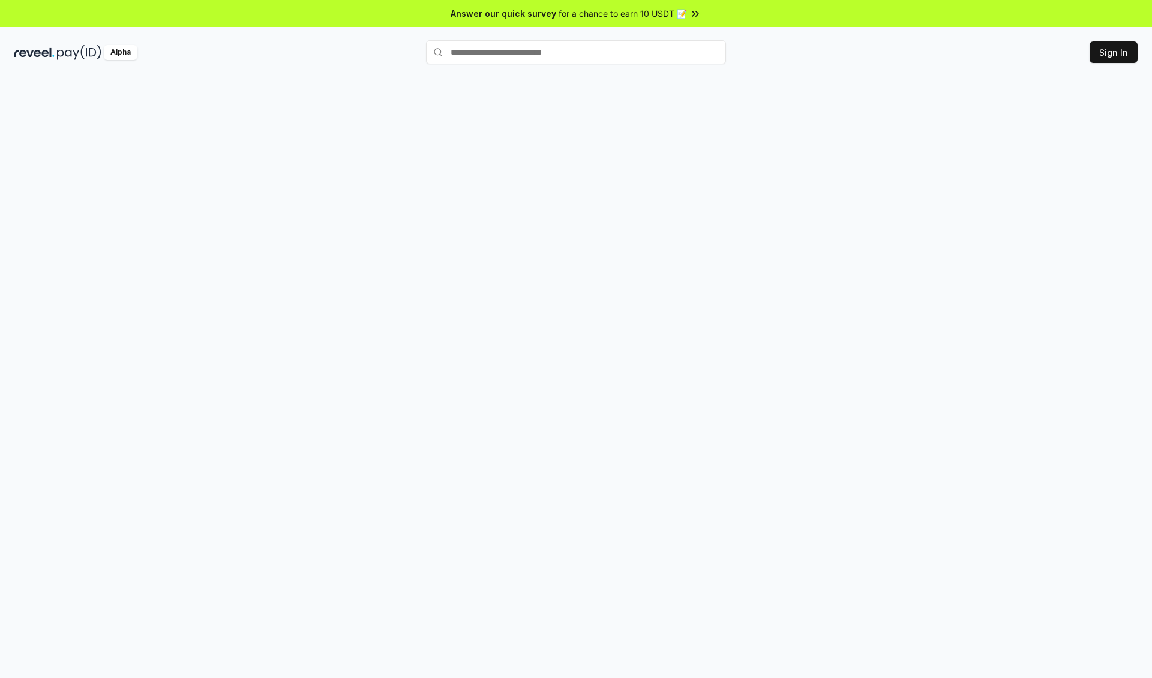 This screenshot has width=1152, height=678. What do you see at coordinates (504, 13) in the screenshot?
I see `span: Answer our quick survey` at bounding box center [504, 13].